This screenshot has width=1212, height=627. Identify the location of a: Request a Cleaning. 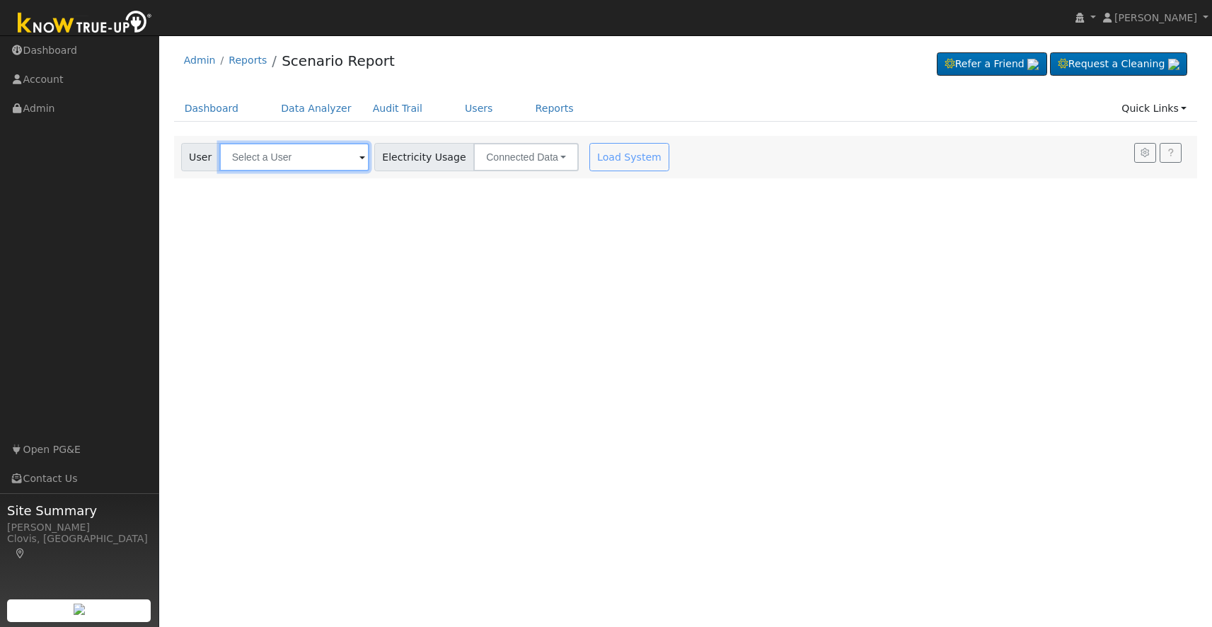
(1119, 64).